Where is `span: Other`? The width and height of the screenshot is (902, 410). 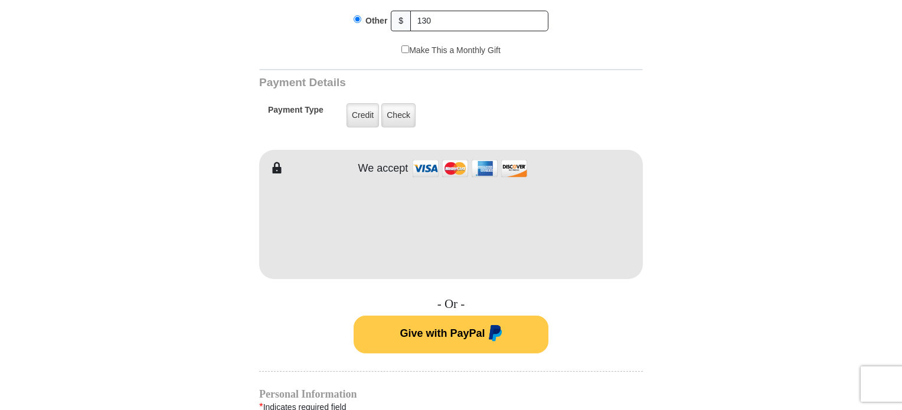 span: Other is located at coordinates (376, 21).